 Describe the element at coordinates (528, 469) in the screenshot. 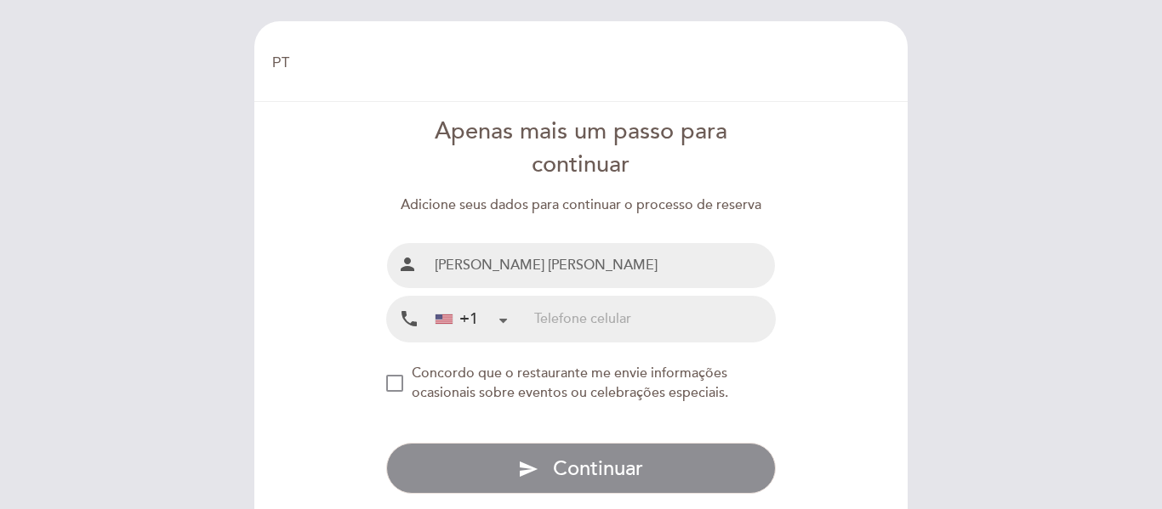

I see `i: send` at that location.